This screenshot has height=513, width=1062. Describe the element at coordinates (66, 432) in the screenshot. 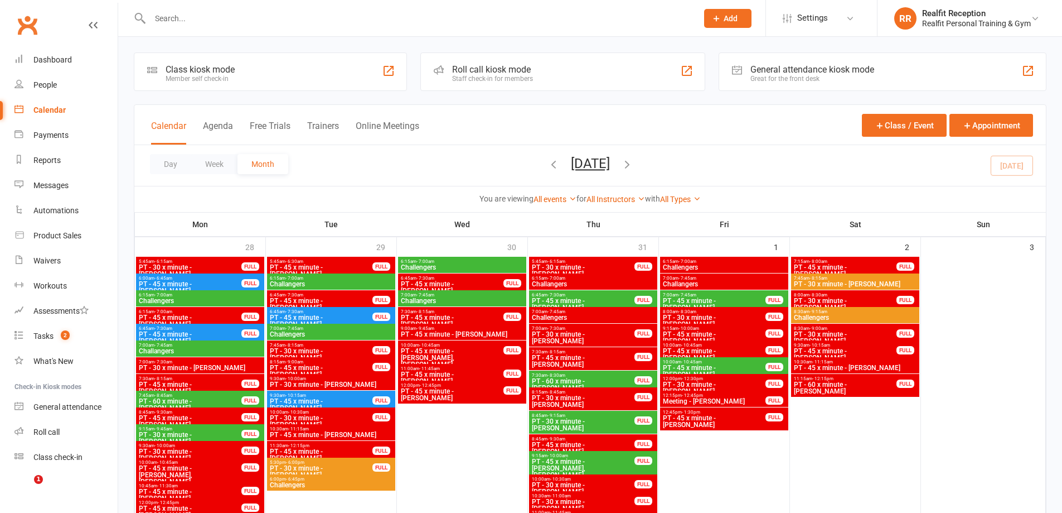

I see `a: Roll call` at that location.